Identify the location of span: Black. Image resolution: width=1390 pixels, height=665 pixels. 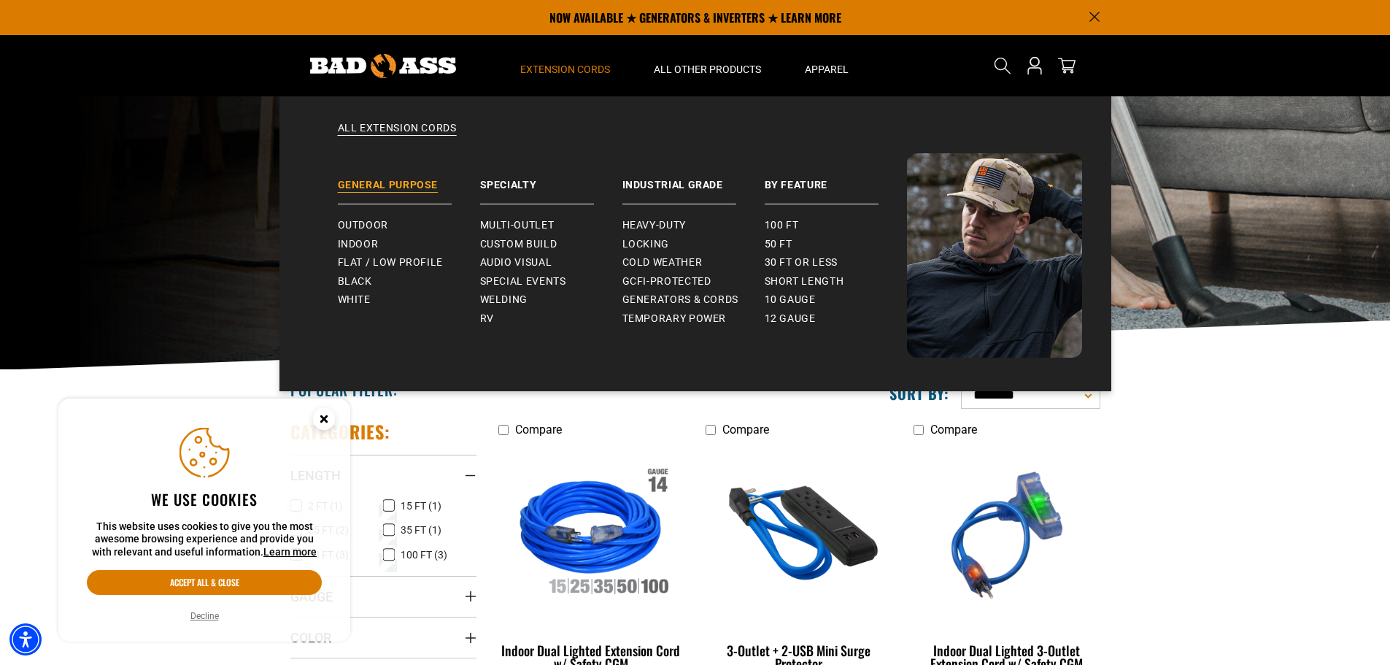
(355, 282).